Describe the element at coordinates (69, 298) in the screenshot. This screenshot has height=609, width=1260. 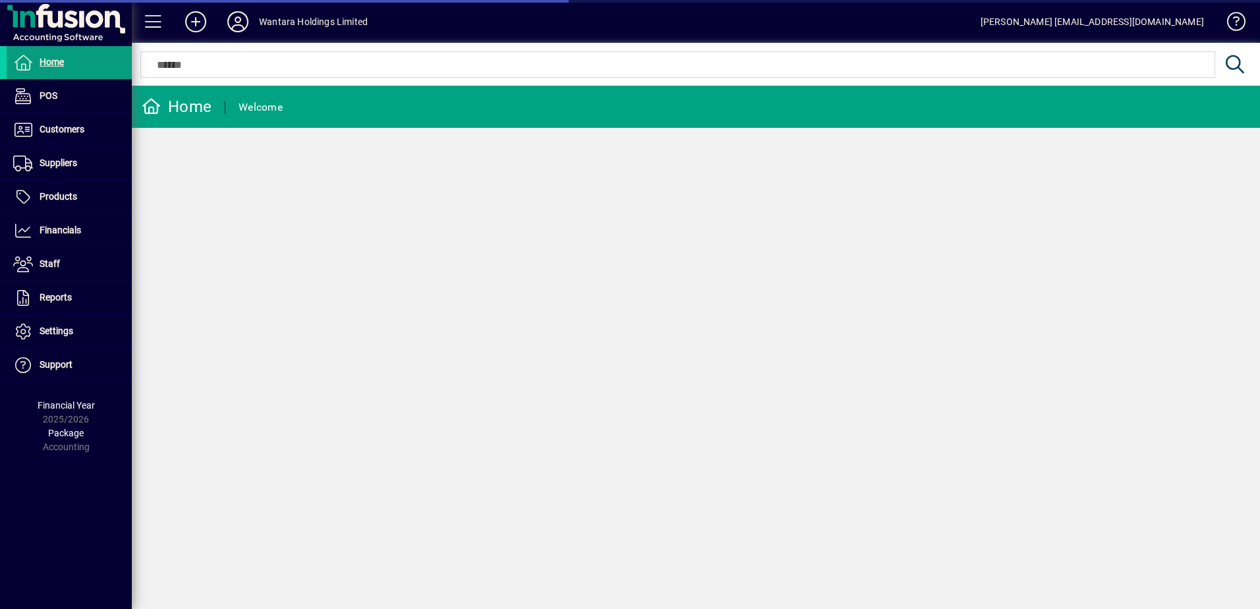
I see `a: Reports` at that location.